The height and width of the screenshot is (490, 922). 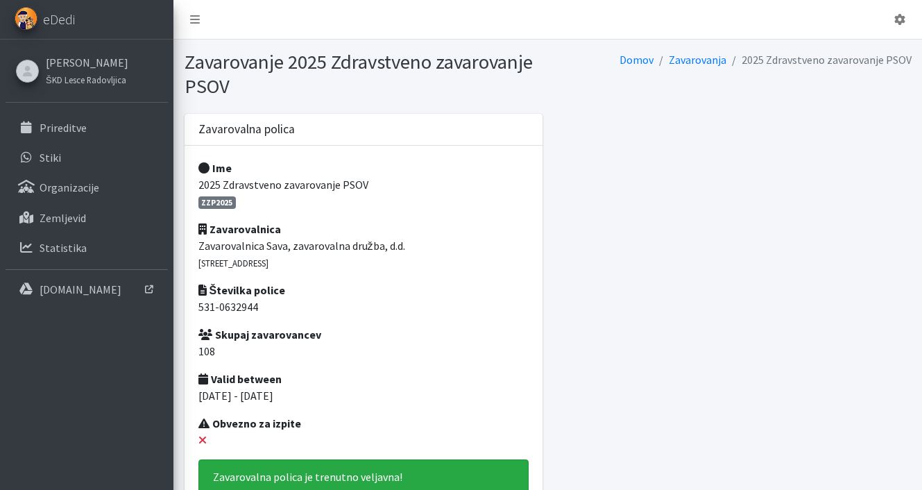 What do you see at coordinates (87, 248) in the screenshot?
I see `a: Statistika` at bounding box center [87, 248].